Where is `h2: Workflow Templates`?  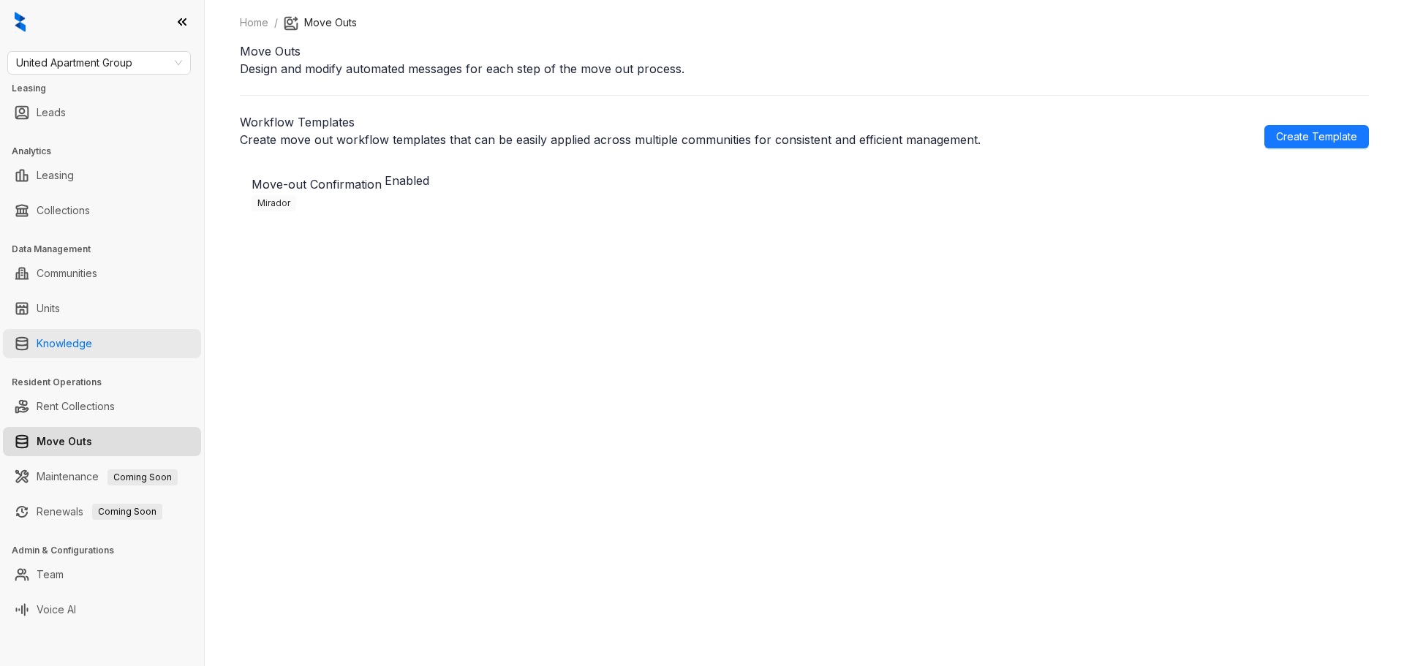
h2: Workflow Templates is located at coordinates (610, 122).